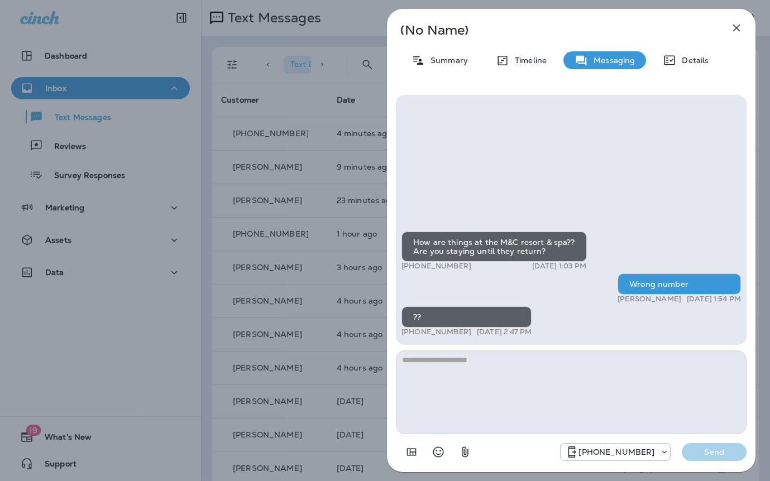 This screenshot has height=481, width=770. What do you see at coordinates (438, 452) in the screenshot?
I see `button: Select an emoji` at bounding box center [438, 452].